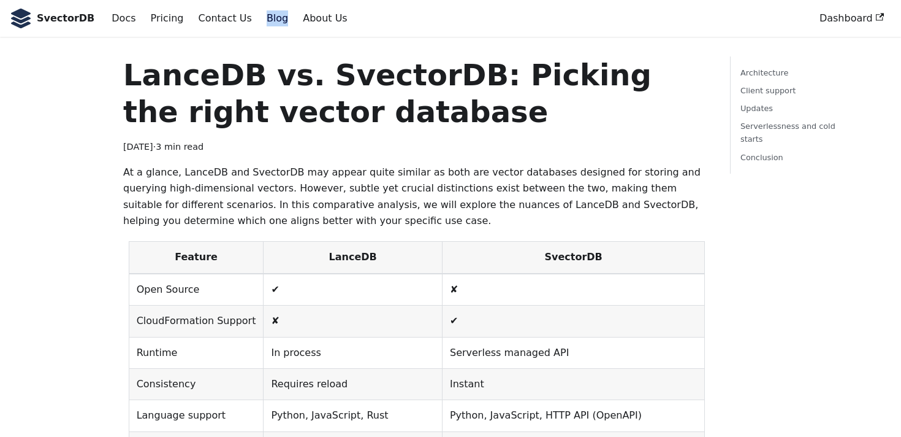 The width and height of the screenshot is (901, 437). Describe the element at coordinates (196, 289) in the screenshot. I see `td: Open Source` at that location.